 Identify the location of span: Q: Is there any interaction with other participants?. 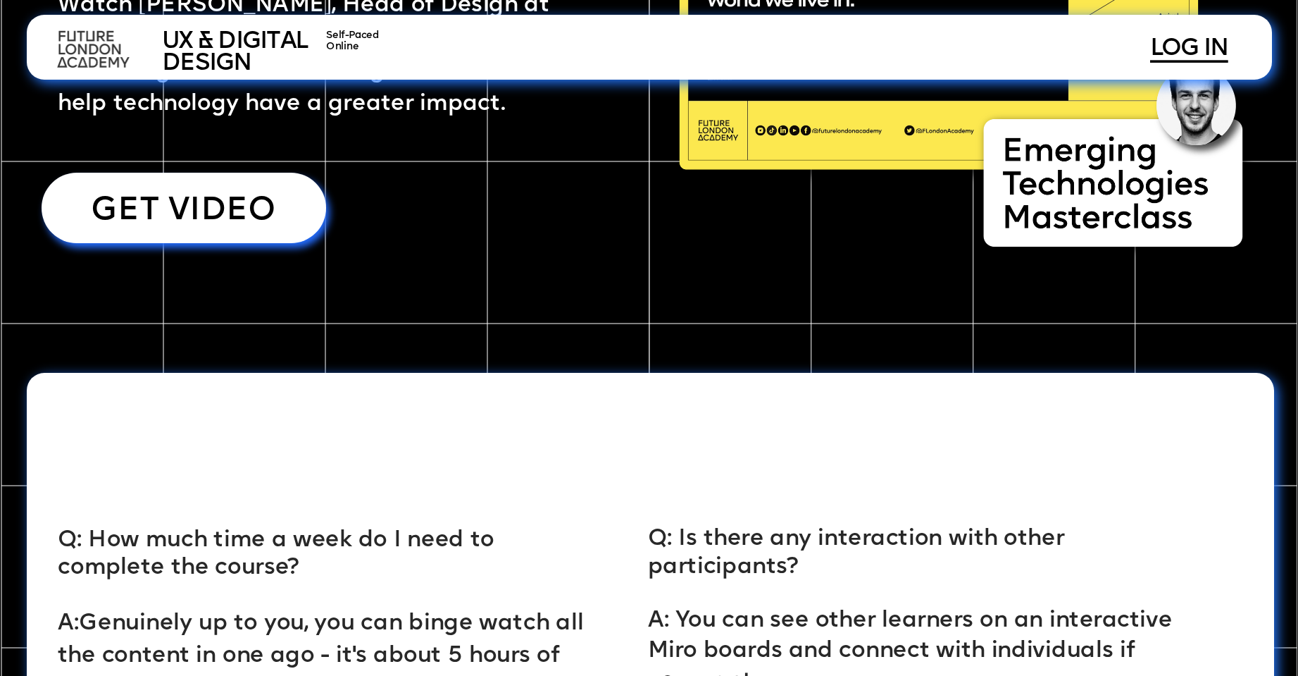
(860, 553).